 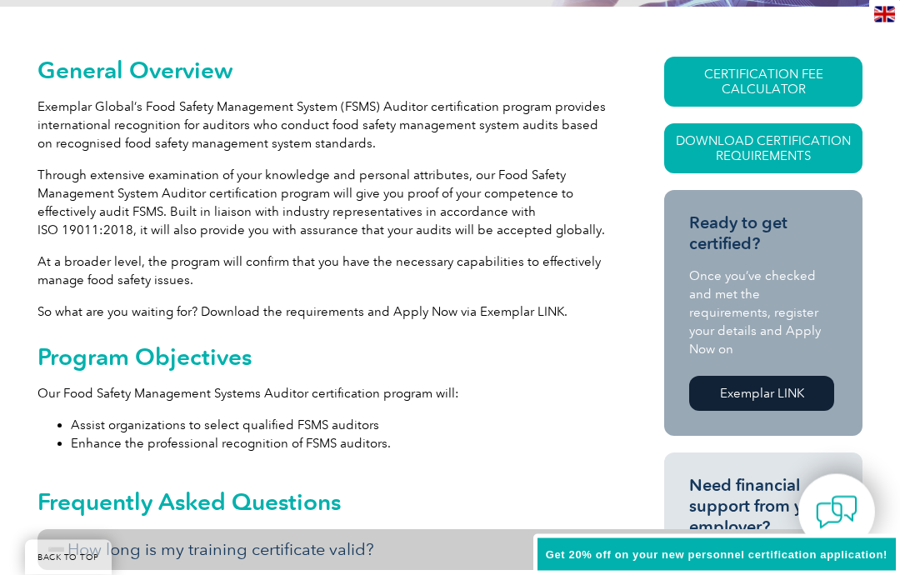 What do you see at coordinates (343, 426) in the screenshot?
I see `li: Assist organizations to select qualified FSMS auditors` at bounding box center [343, 426].